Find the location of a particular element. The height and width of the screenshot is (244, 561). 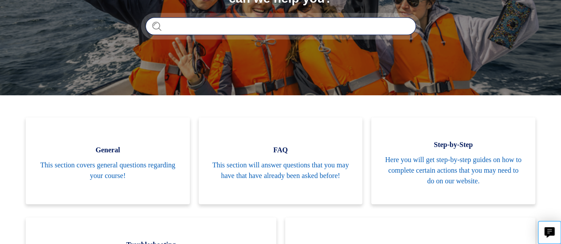

div: Live chat is located at coordinates (549, 233).